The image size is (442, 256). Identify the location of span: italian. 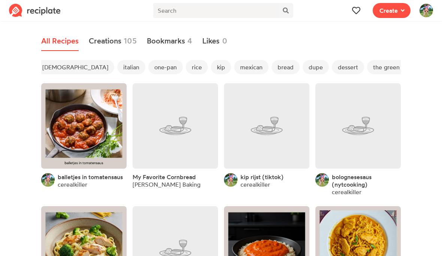
(131, 67).